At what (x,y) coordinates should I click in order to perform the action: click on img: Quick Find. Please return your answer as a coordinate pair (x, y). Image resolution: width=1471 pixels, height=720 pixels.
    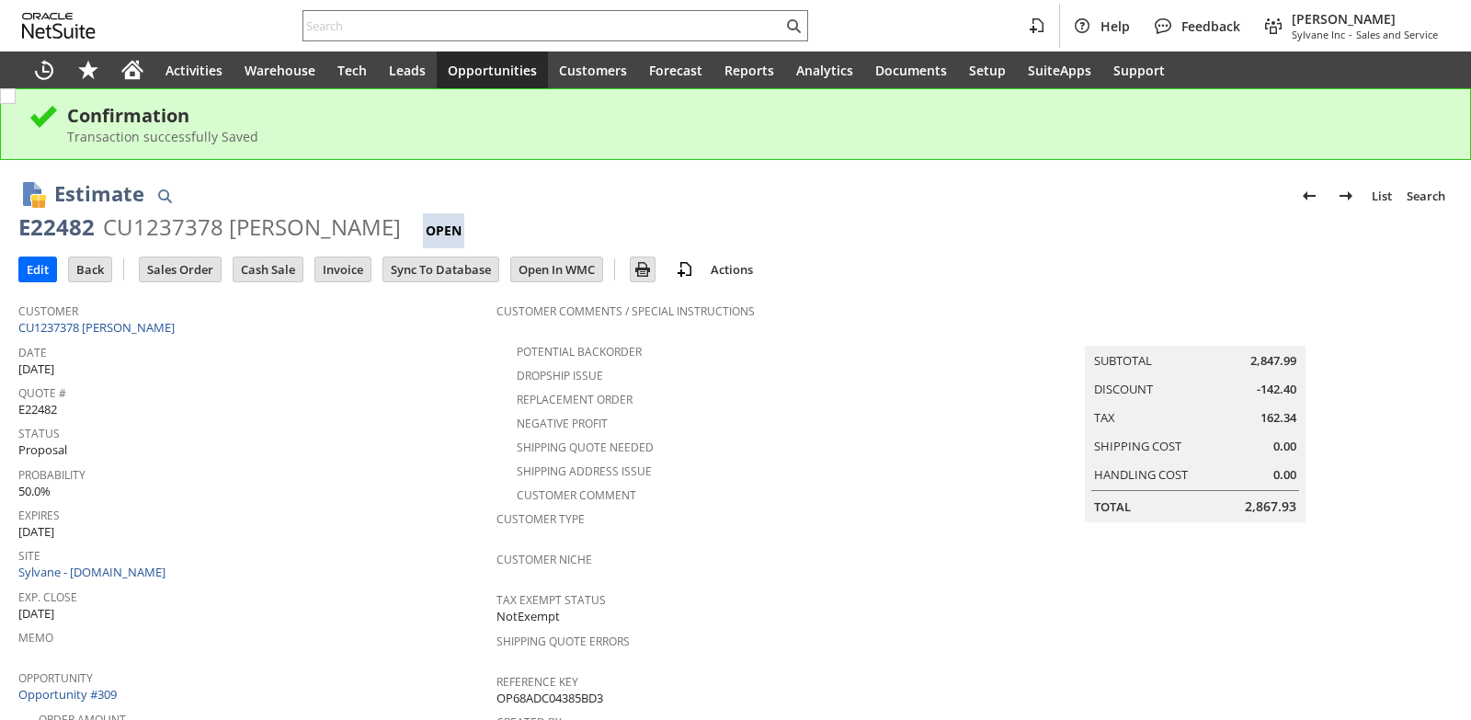
    Looking at the image, I should click on (165, 196).